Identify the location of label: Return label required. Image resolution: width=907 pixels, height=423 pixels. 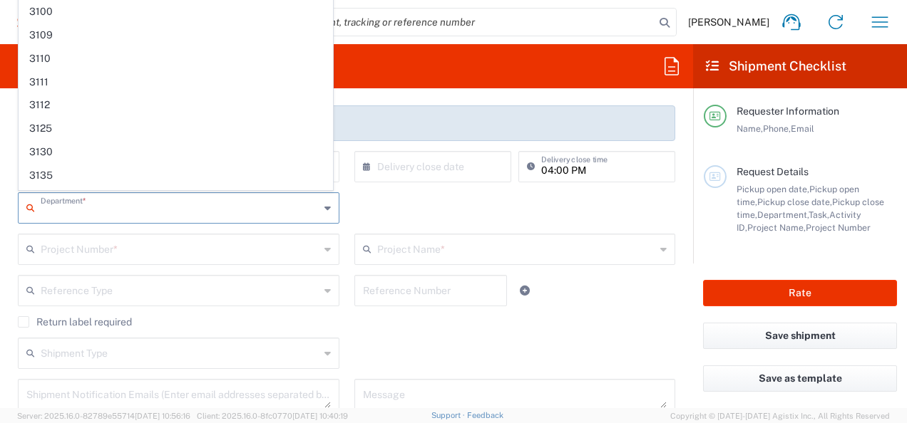
(75, 322).